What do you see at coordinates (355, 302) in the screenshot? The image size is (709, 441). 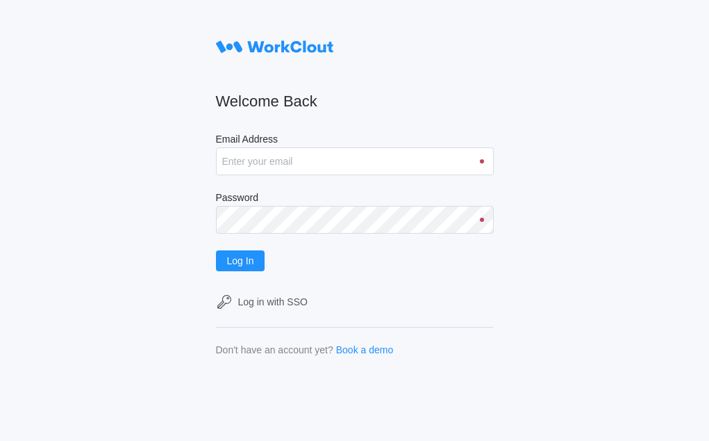 I see `a: Log in with SSO` at bounding box center [355, 302].